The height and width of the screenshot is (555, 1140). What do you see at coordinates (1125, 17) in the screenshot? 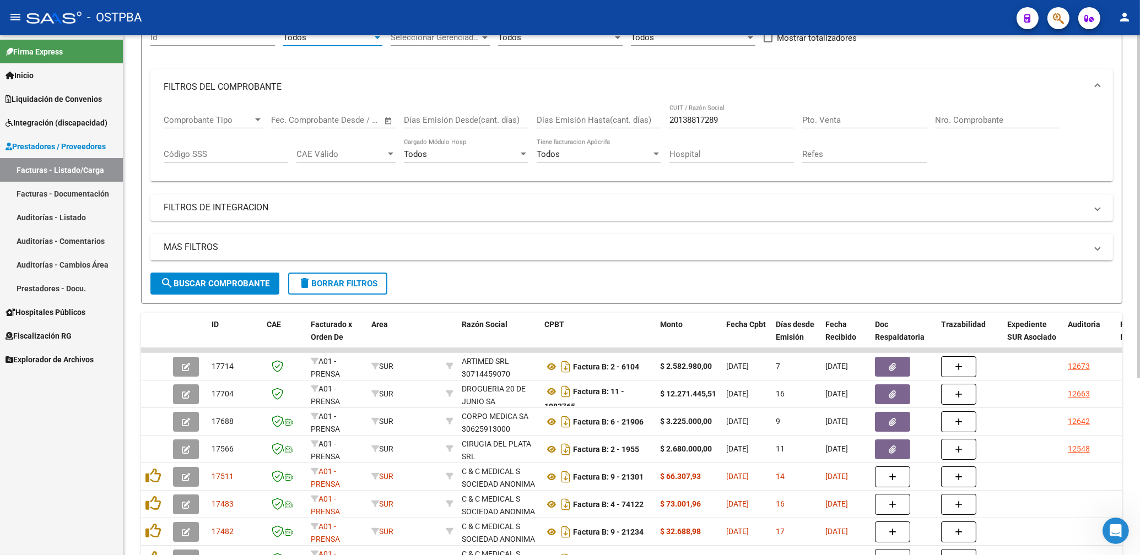
I see `mat-icon: person` at bounding box center [1125, 17].